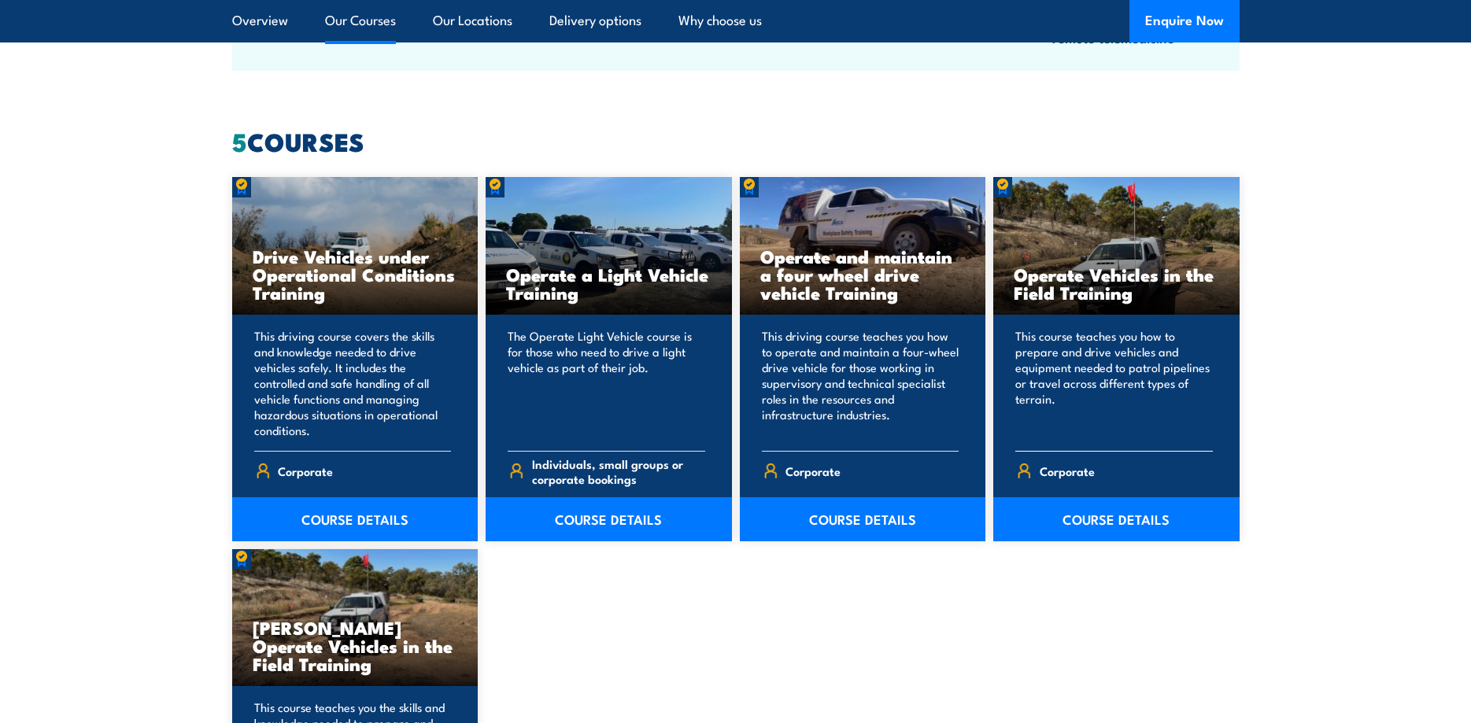  Describe the element at coordinates (608, 283) in the screenshot. I see `h3: Operate a Light Vehicle Training` at that location.